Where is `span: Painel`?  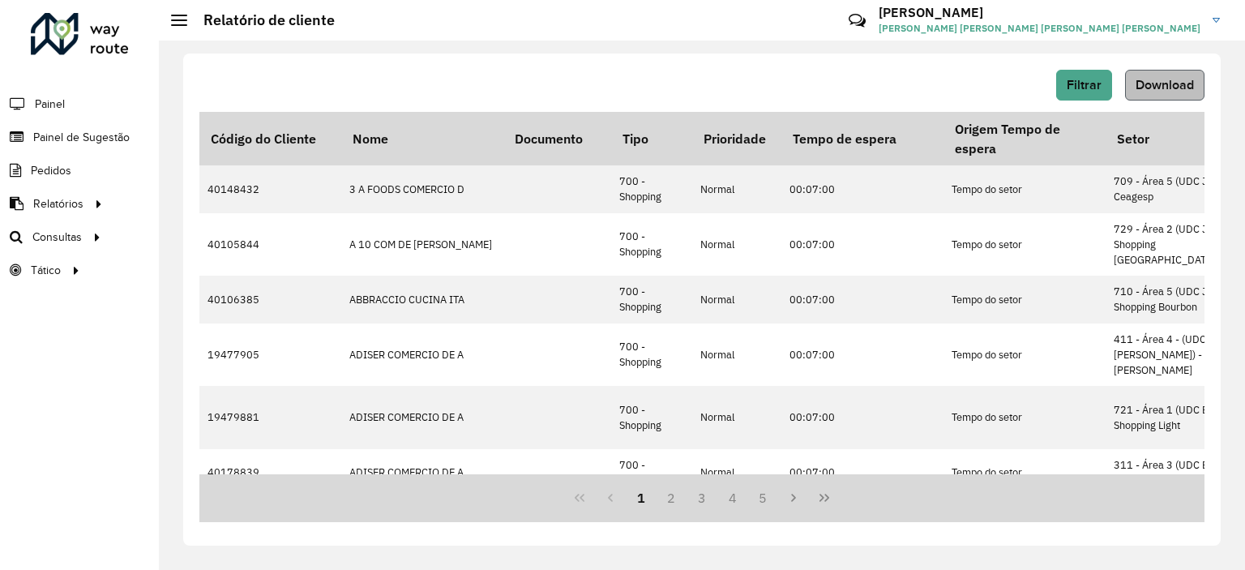
span: Painel is located at coordinates (49, 104).